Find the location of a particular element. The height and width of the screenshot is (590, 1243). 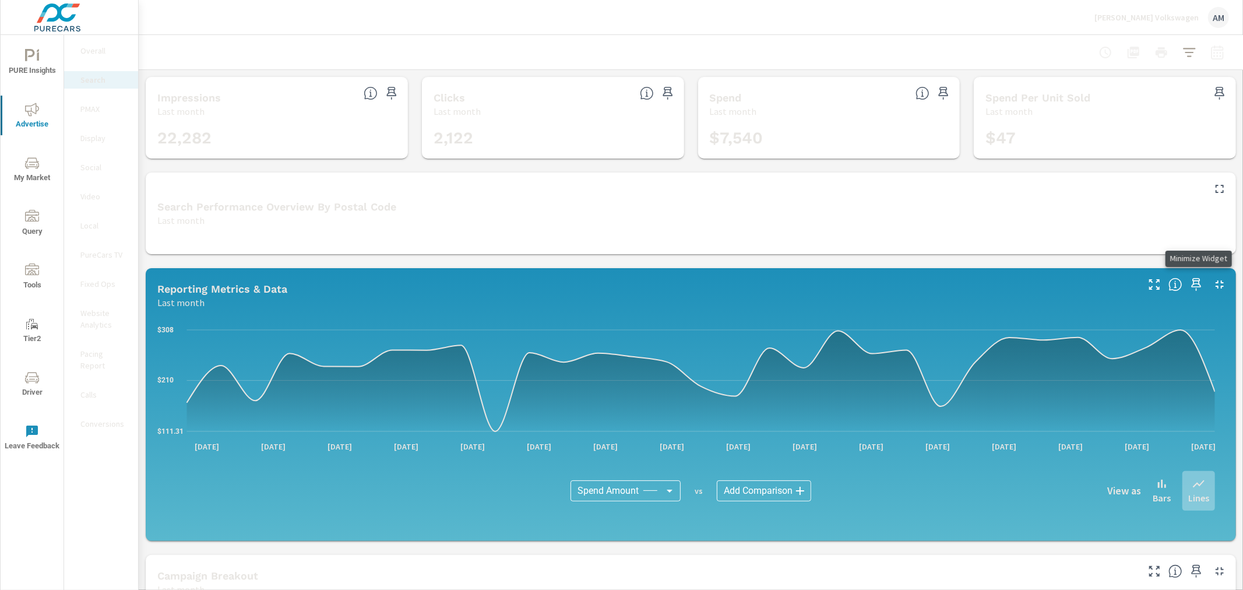

p: Search is located at coordinates (104, 80).